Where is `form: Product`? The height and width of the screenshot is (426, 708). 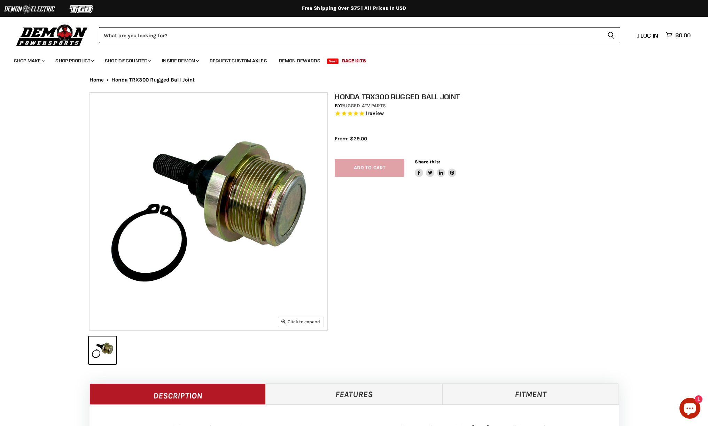 form: Product is located at coordinates (359, 35).